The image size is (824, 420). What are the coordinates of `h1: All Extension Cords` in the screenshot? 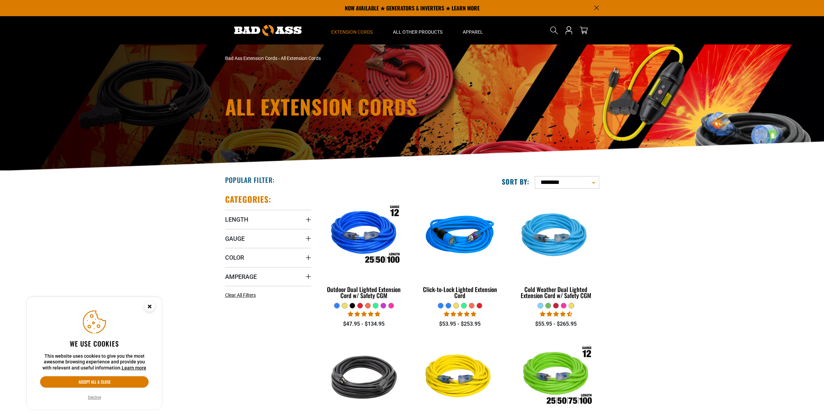 It's located at (348, 107).